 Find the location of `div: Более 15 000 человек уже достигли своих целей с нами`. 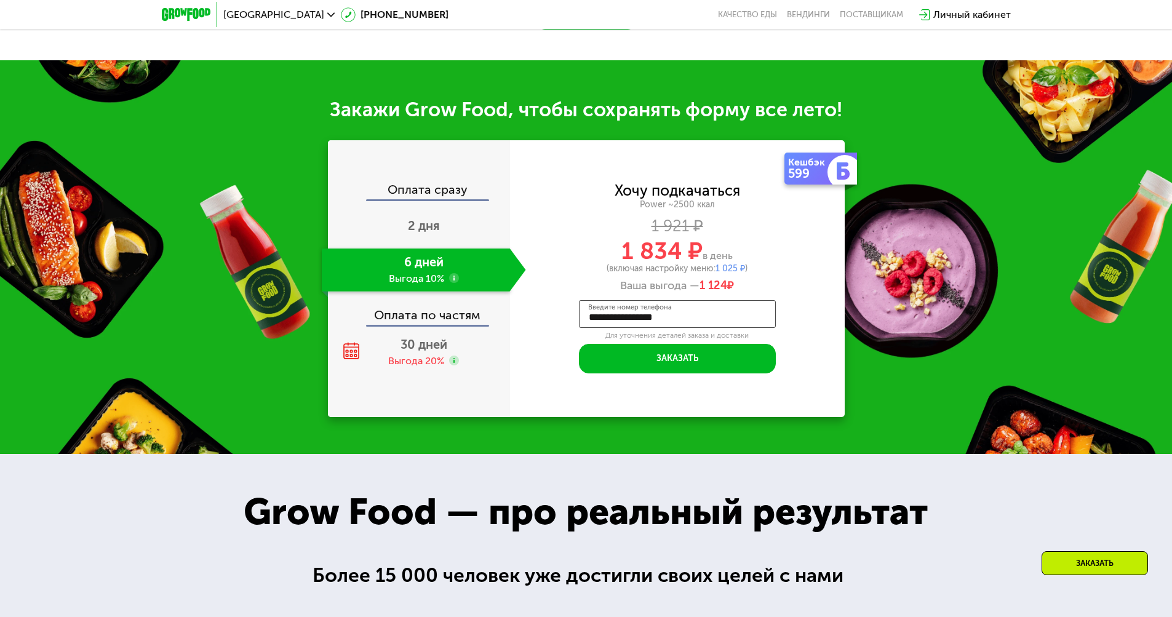

div: Более 15 000 человек уже достигли своих целей с нами is located at coordinates (586, 575).